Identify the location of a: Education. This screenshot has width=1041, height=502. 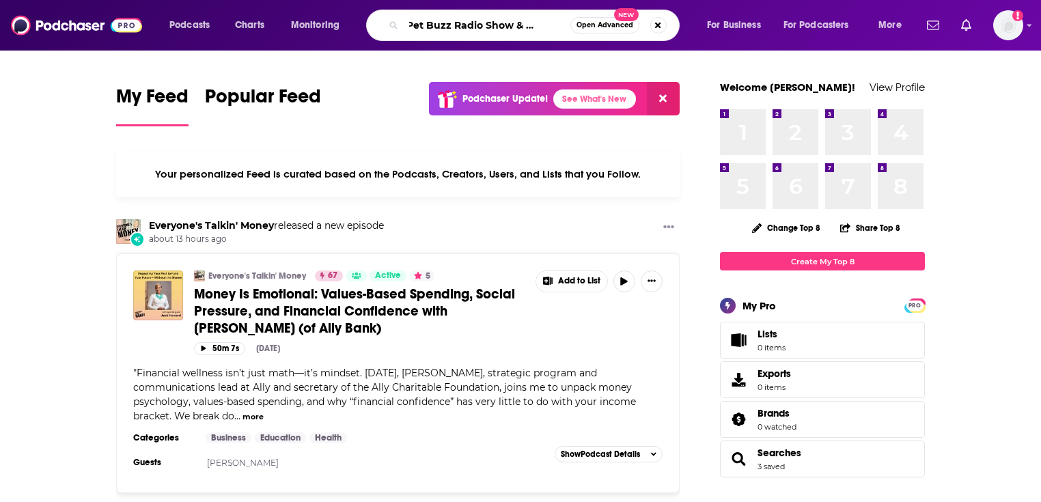
(280, 438).